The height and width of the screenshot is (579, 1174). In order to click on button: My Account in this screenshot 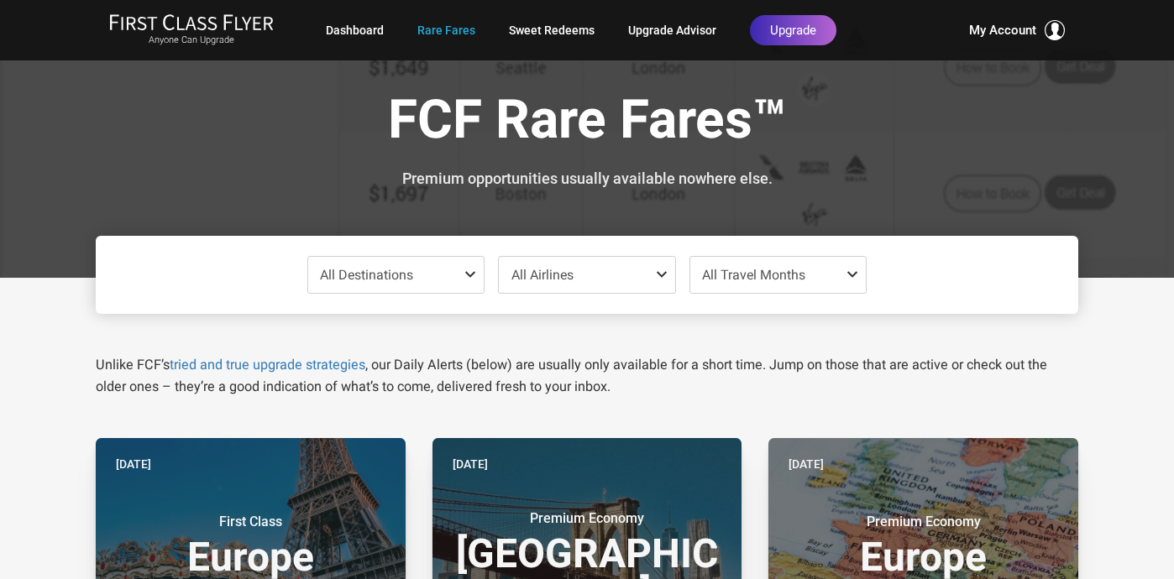, I will do `click(1017, 30)`.